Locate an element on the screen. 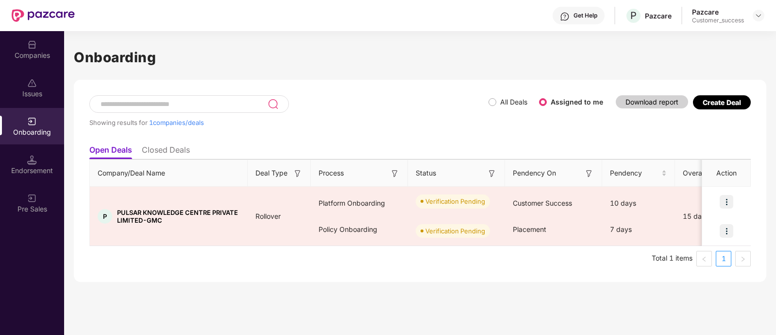 This screenshot has width=776, height=335. img: New Pazcare Logo is located at coordinates (43, 16).